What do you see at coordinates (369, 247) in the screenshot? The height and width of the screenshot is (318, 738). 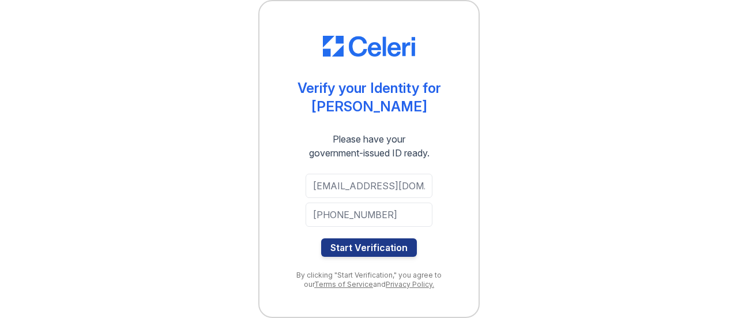 I see `button: Start Verification` at bounding box center [369, 247].